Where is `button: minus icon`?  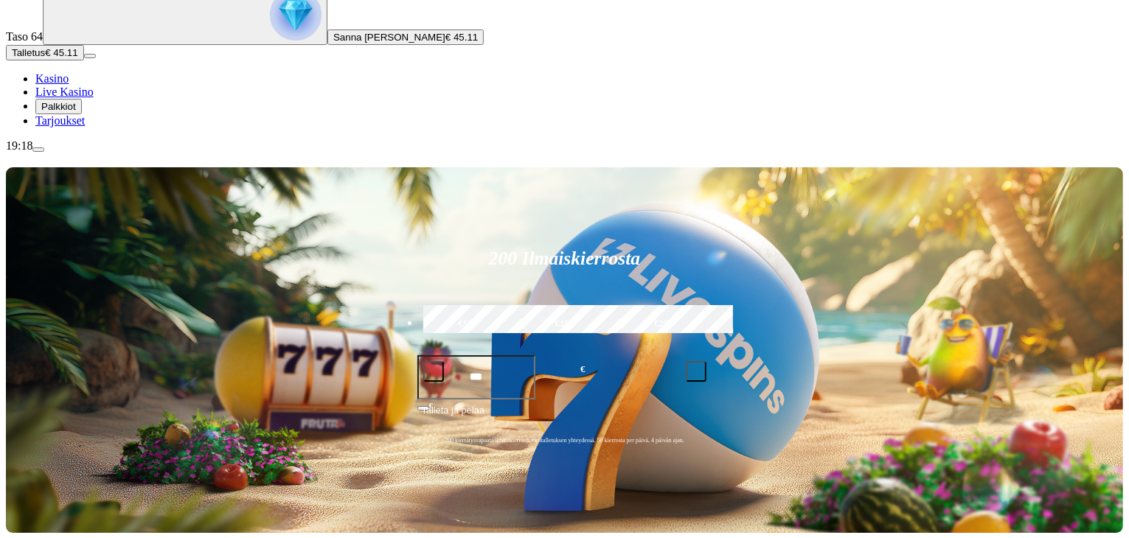
button: minus icon is located at coordinates (433, 371).